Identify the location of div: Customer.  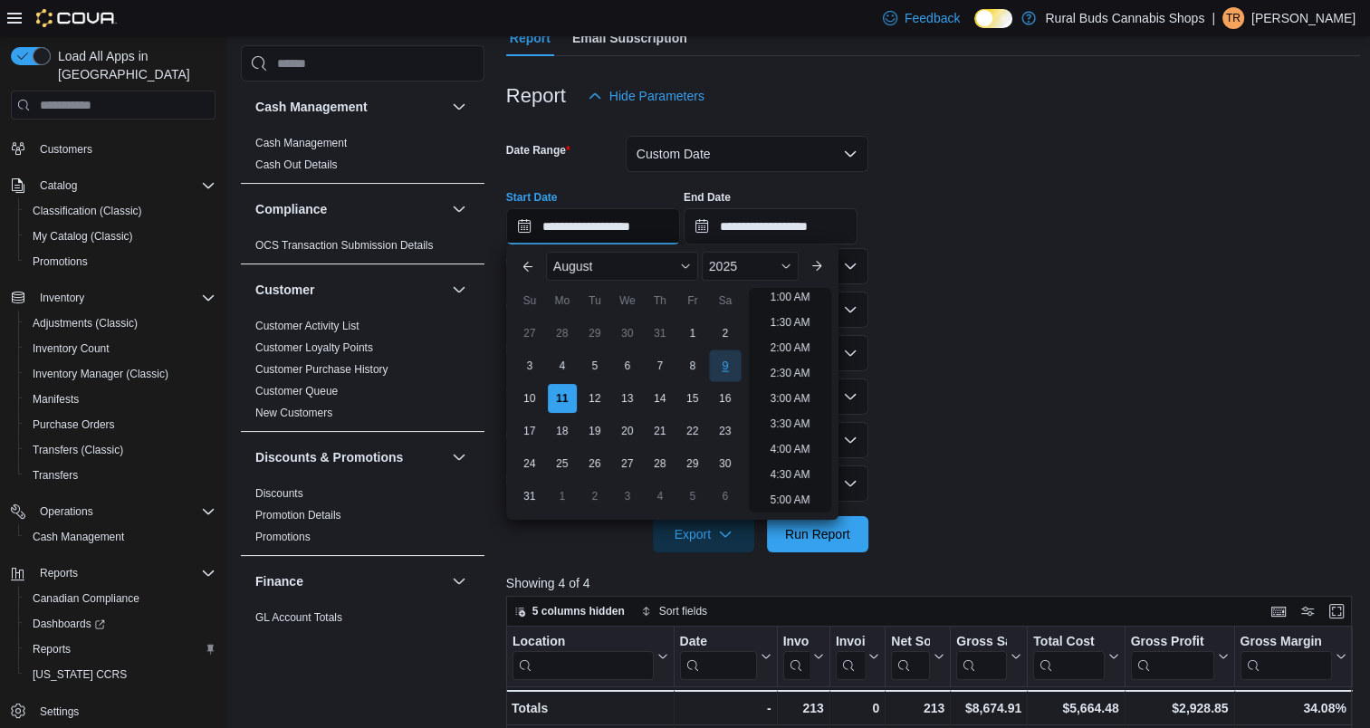
(362, 373).